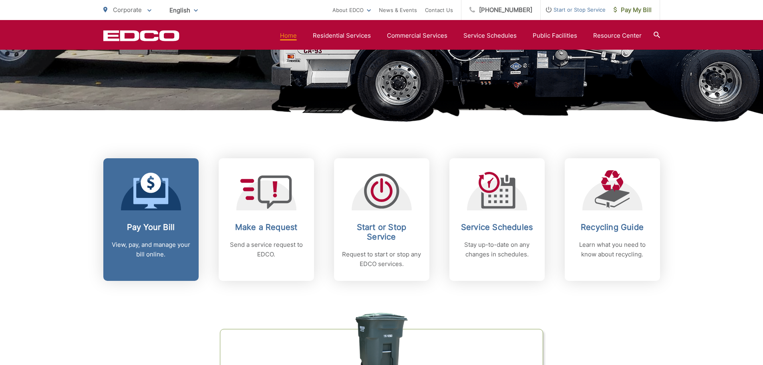  I want to click on p: Request to start or stop any EDCO services., so click(382, 259).